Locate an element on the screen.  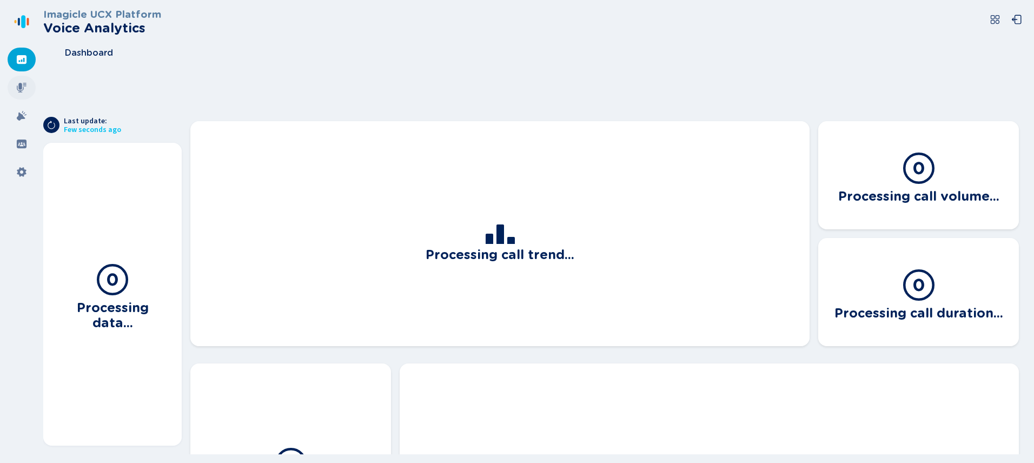
span: Last update: is located at coordinates (92, 121).